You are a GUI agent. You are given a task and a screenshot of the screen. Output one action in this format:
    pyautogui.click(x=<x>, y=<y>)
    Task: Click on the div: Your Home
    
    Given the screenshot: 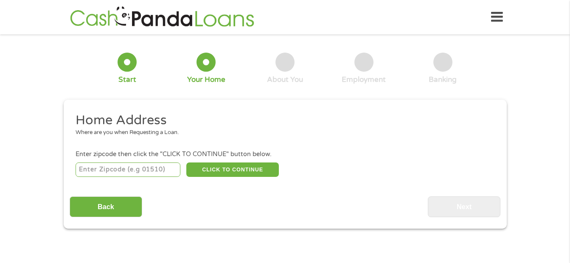 What is the action you would take?
    pyautogui.click(x=206, y=80)
    